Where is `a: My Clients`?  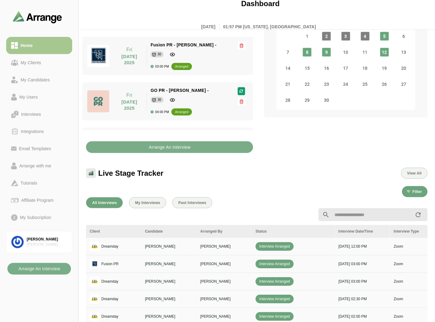 a: My Clients is located at coordinates (39, 63).